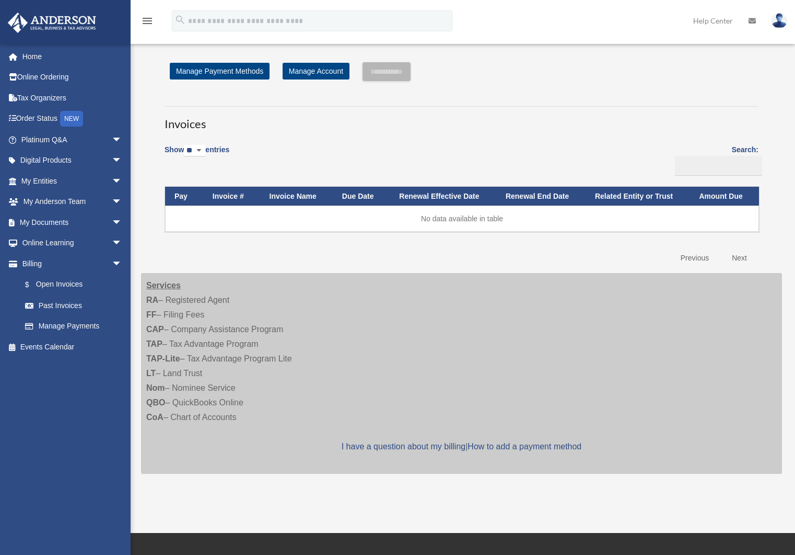 The width and height of the screenshot is (795, 555). Describe the element at coordinates (73, 160) in the screenshot. I see `a: Digital Productsarrow_drop_down` at that location.